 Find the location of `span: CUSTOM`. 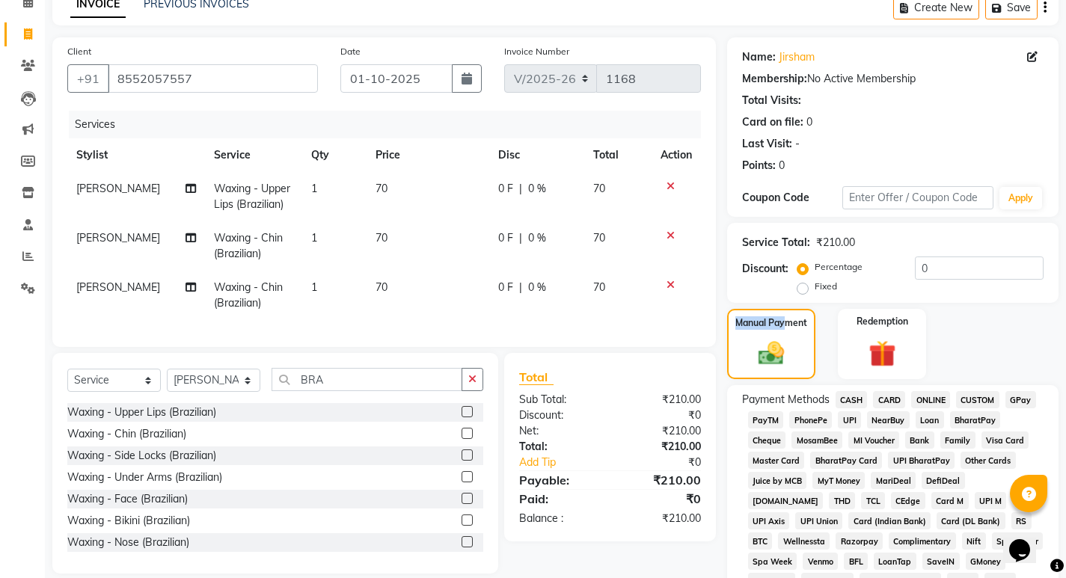

span: CUSTOM is located at coordinates (977, 399).